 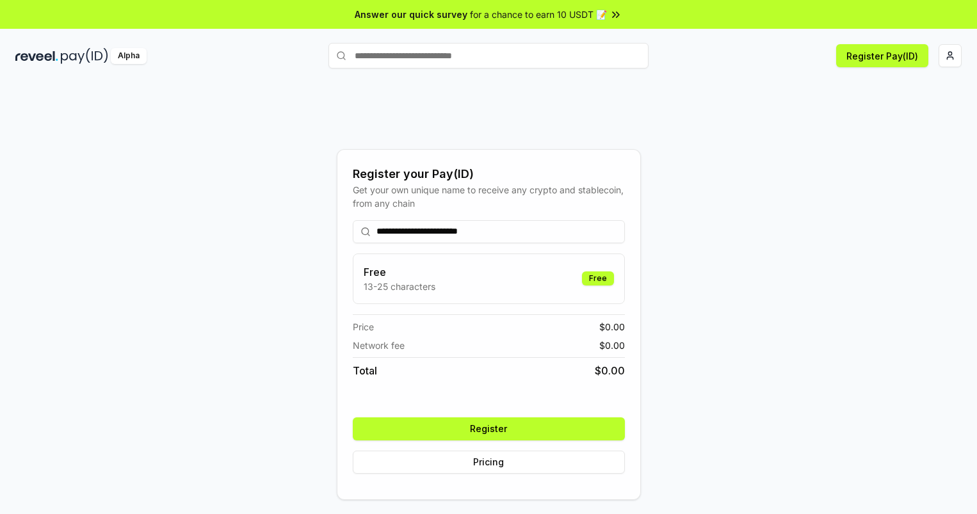 I want to click on button: Pricing, so click(x=488, y=462).